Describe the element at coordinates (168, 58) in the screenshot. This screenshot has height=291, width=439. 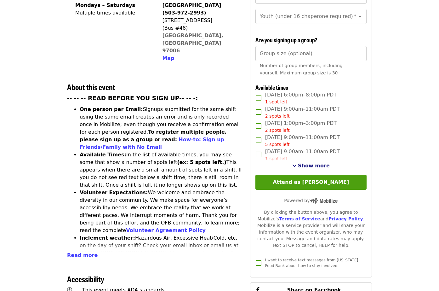
I see `span: Map` at that location.